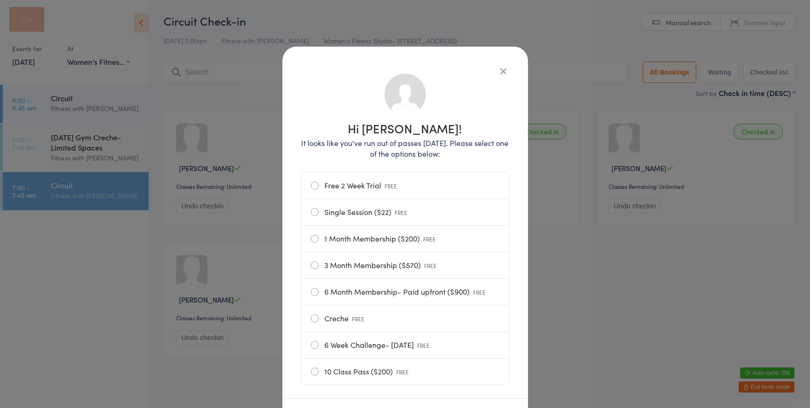 This screenshot has width=810, height=408. What do you see at coordinates (405, 212) in the screenshot?
I see `label: Single Session ($22)` at bounding box center [405, 212].